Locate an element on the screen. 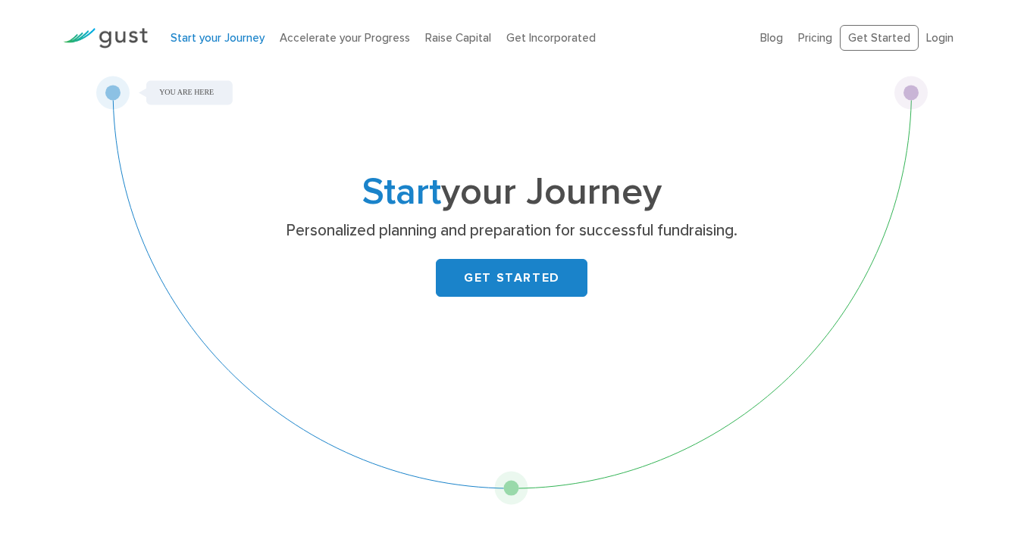 This screenshot has width=1024, height=533. img: Gust Logo is located at coordinates (105, 38).